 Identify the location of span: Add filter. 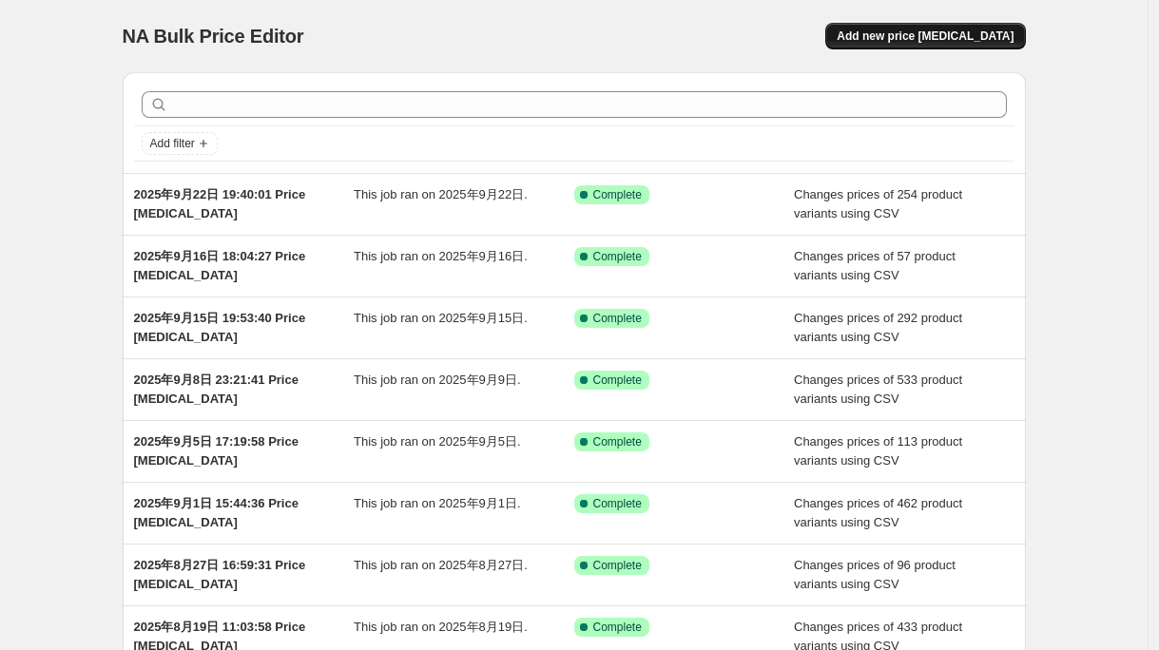
(172, 144).